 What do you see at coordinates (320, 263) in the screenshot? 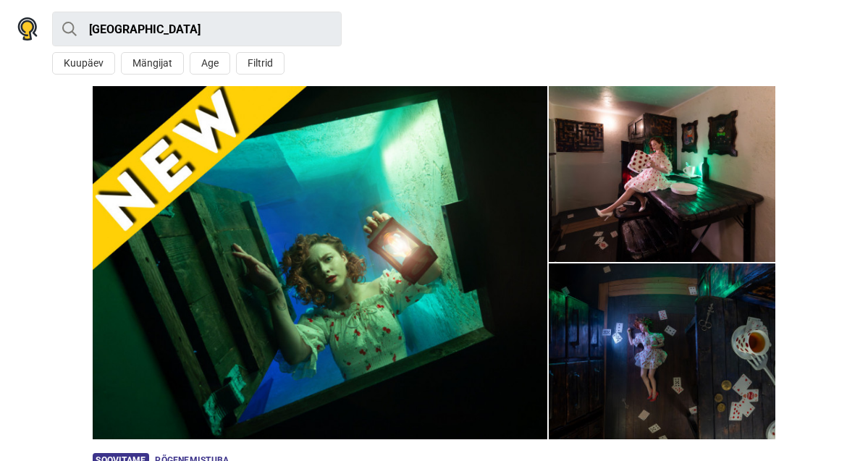
I see `img: Põgenemis tuba "Hiiglase kodu" photo 13` at bounding box center [320, 263].